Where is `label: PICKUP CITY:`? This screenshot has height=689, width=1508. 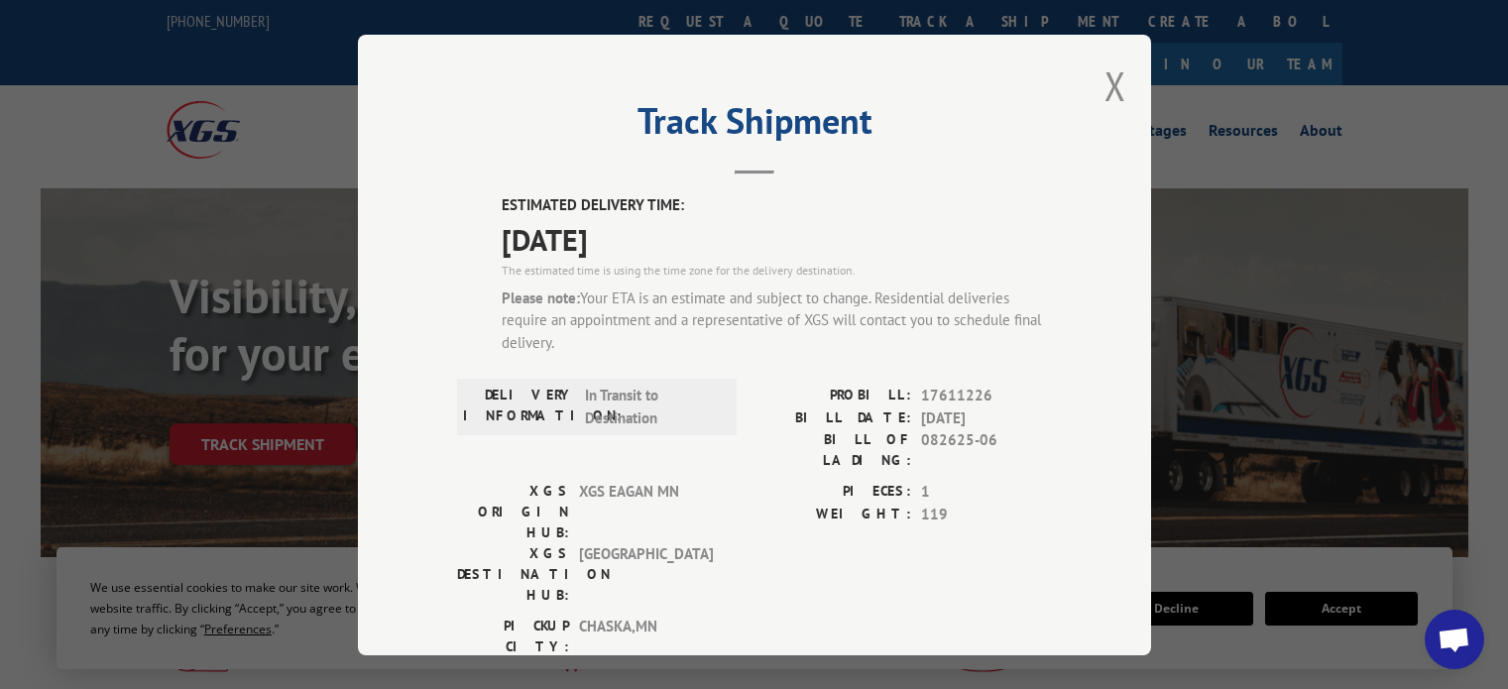 label: PICKUP CITY: is located at coordinates (513, 637).